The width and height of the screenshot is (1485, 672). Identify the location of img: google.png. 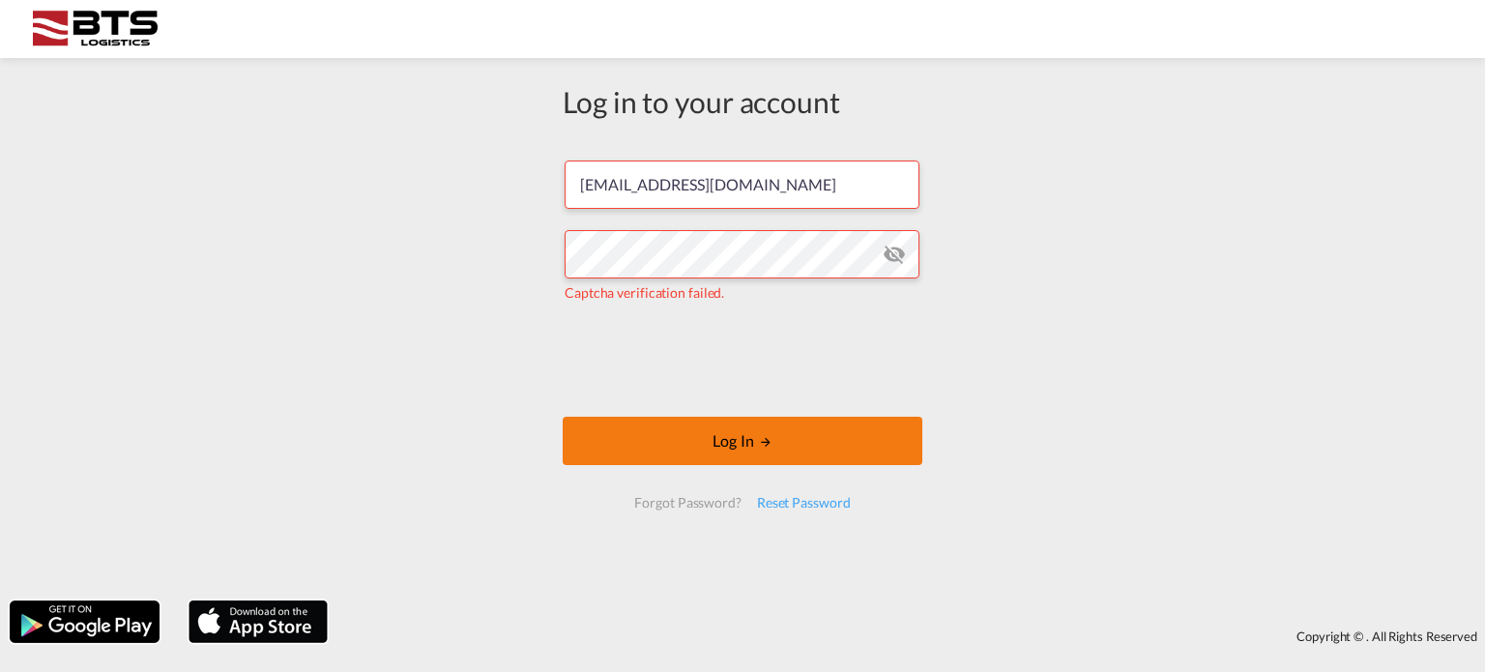
(84, 622).